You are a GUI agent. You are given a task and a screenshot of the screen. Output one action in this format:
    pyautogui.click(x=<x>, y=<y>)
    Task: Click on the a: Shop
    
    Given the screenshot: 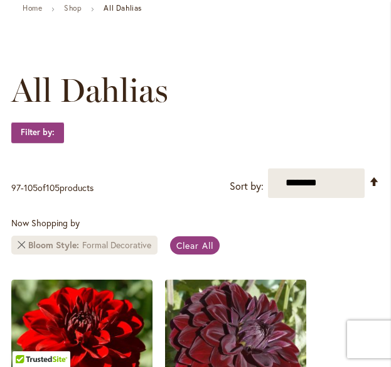 What is the action you would take?
    pyautogui.click(x=73, y=8)
    